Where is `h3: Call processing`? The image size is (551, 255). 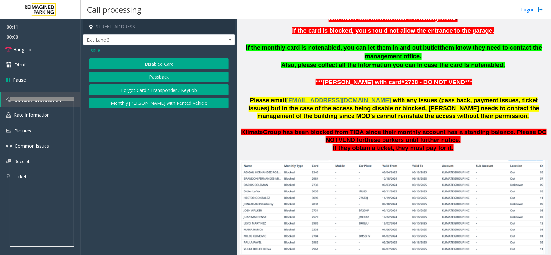 h3: Call processing is located at coordinates (114, 9).